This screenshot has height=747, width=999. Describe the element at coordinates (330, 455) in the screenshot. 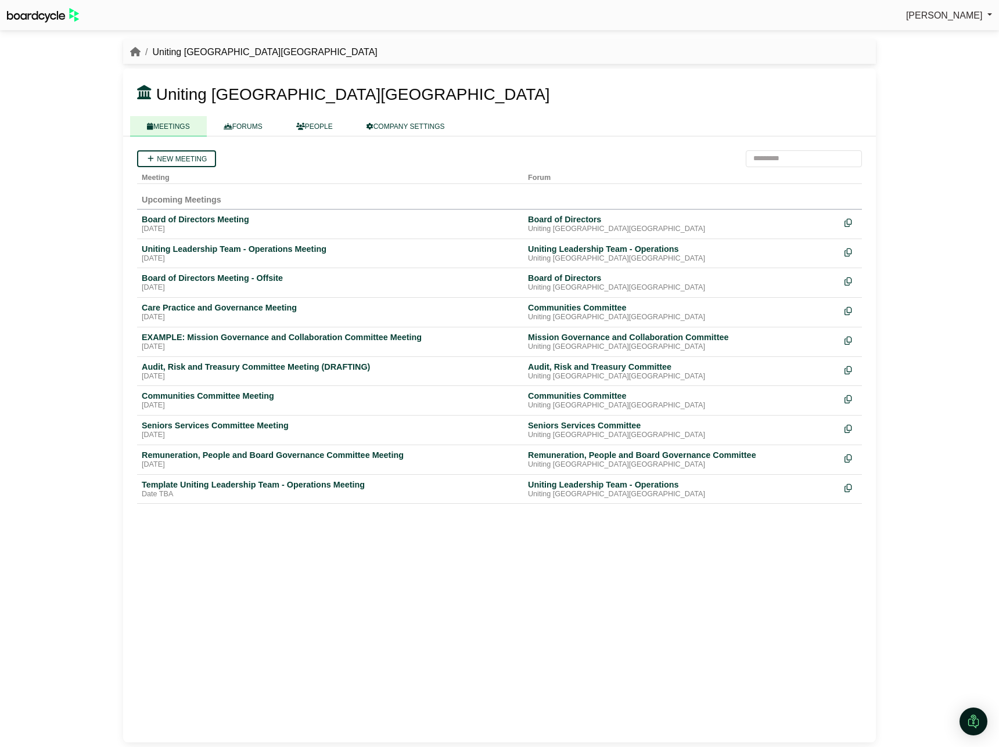

I see `div: Remuneration, People and Board Governance Committee Meeting` at that location.